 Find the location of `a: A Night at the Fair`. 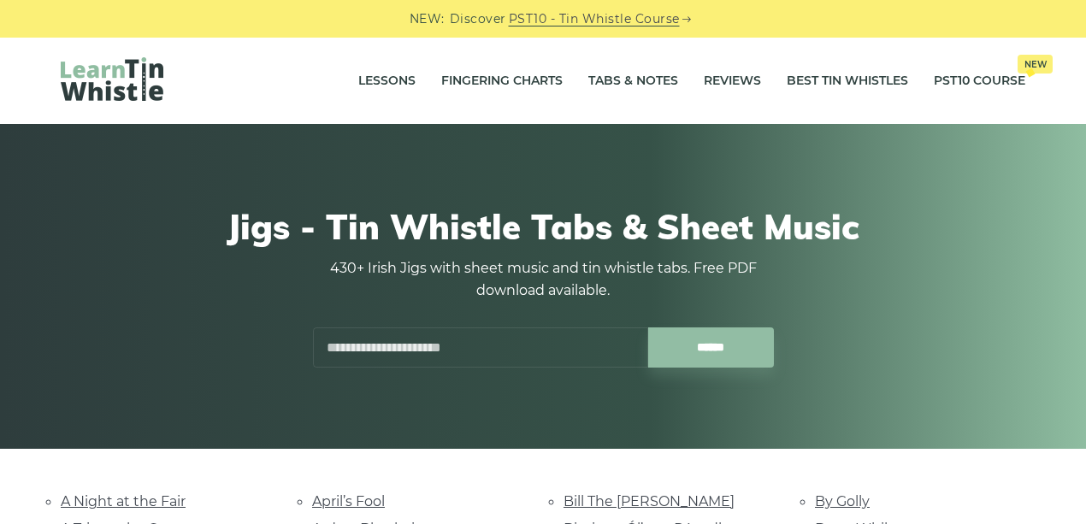

a: A Night at the Fair is located at coordinates (123, 501).